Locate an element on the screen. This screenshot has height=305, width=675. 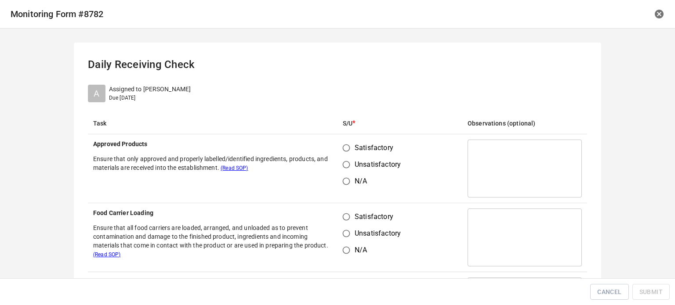
th: Task is located at coordinates (213, 123).